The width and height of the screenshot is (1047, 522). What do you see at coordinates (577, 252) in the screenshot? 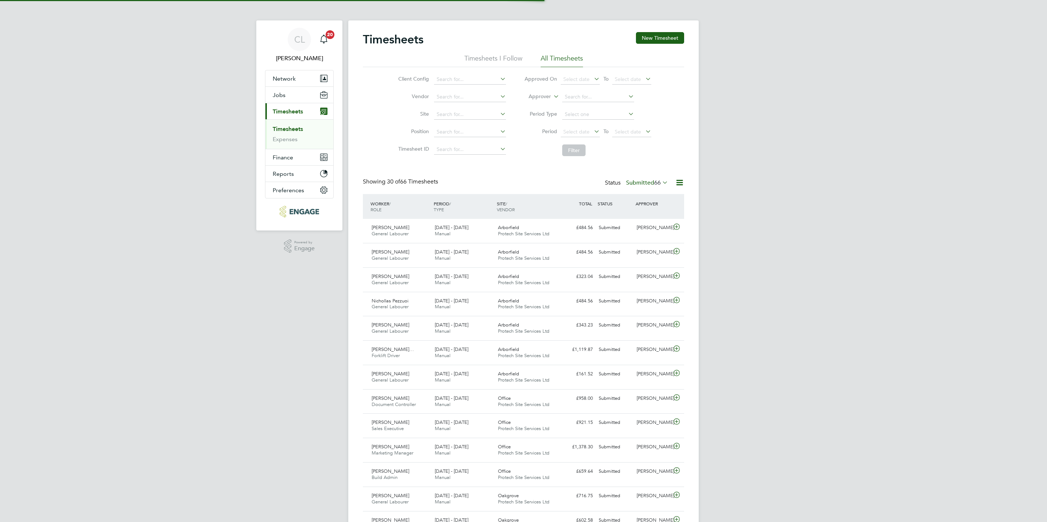
I see `div: £484.56` at bounding box center [577, 252].